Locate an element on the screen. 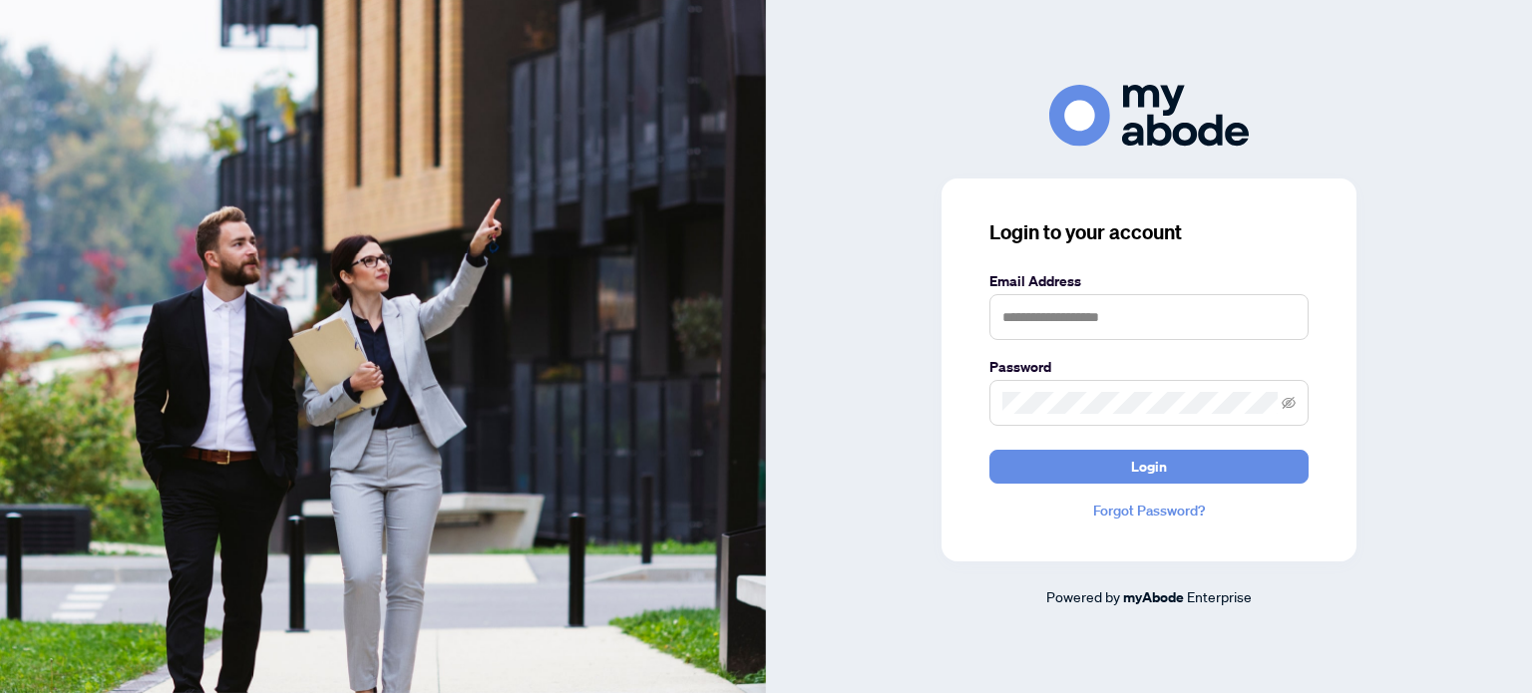 This screenshot has height=693, width=1532. label: Email Address is located at coordinates (1149, 281).